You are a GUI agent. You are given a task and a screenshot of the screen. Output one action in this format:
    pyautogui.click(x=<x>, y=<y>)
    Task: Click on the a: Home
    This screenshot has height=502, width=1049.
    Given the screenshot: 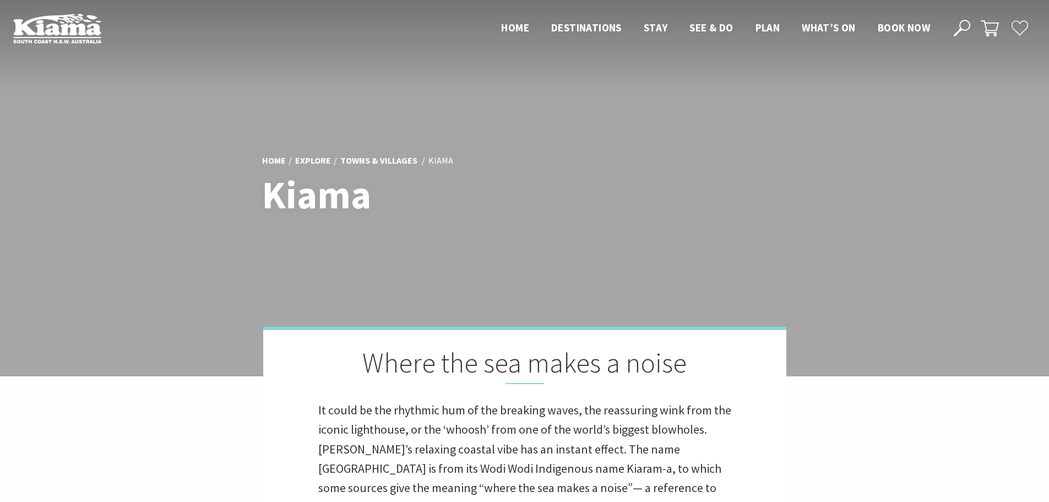 What is the action you would take?
    pyautogui.click(x=274, y=161)
    